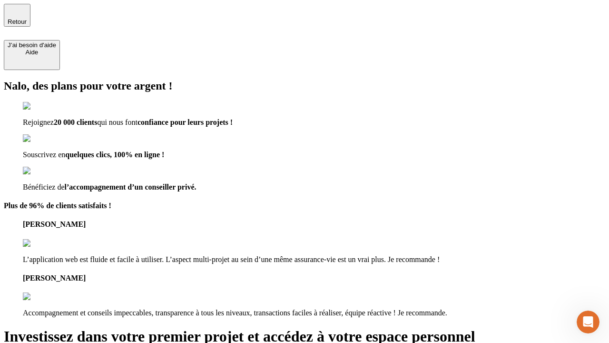 The height and width of the screenshot is (343, 609). What do you see at coordinates (314, 313) in the screenshot?
I see `p: Accompagnement et conseils impeccables, transparence à tous les niveaux, transactions faciles à r...` at bounding box center [314, 313].